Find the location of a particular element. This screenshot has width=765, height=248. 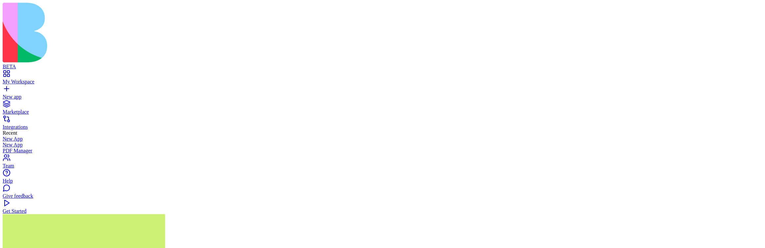

div: Marketplace is located at coordinates (383, 112).